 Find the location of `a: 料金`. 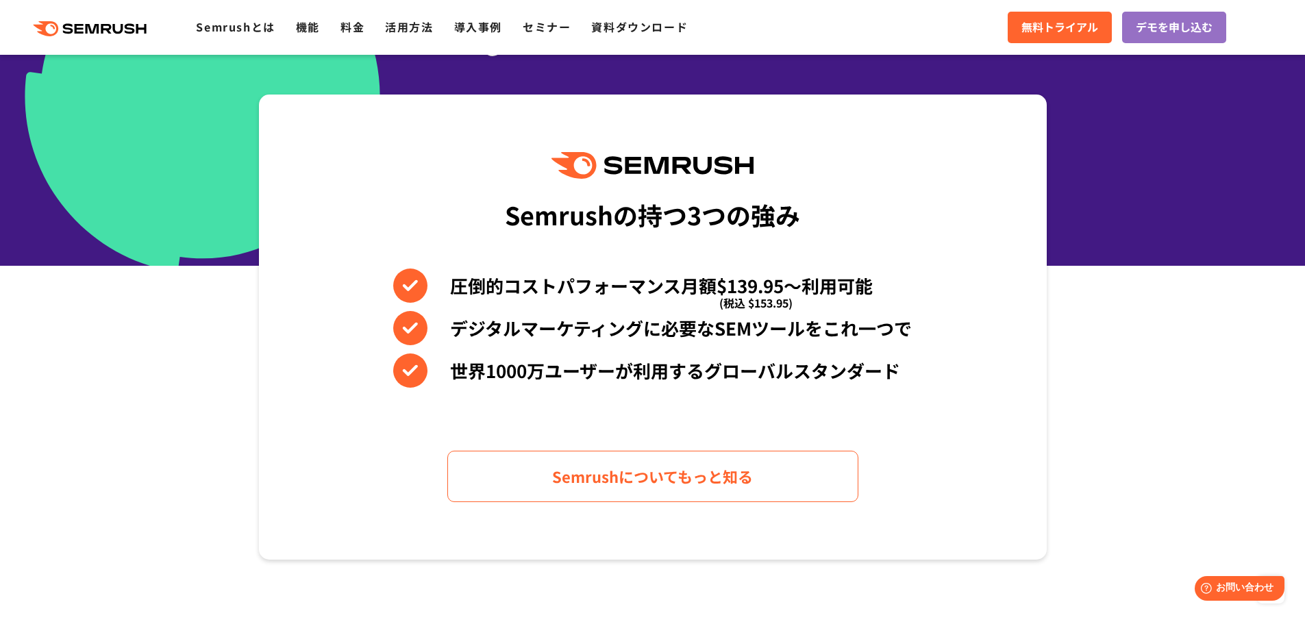

a: 料金 is located at coordinates (352, 27).